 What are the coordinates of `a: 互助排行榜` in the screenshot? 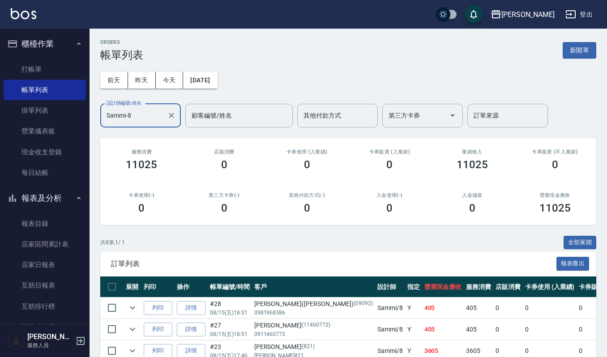 It's located at (45, 307).